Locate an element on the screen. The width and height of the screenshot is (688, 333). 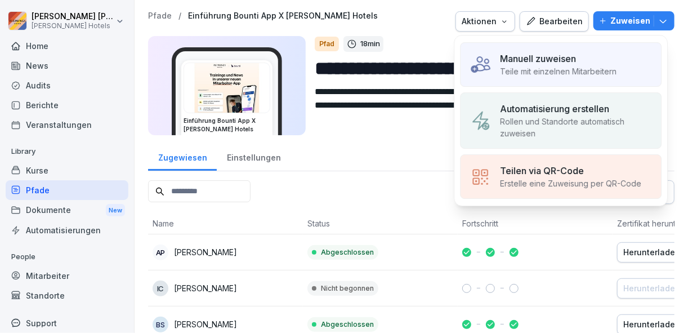
div: BS is located at coordinates (160, 324).